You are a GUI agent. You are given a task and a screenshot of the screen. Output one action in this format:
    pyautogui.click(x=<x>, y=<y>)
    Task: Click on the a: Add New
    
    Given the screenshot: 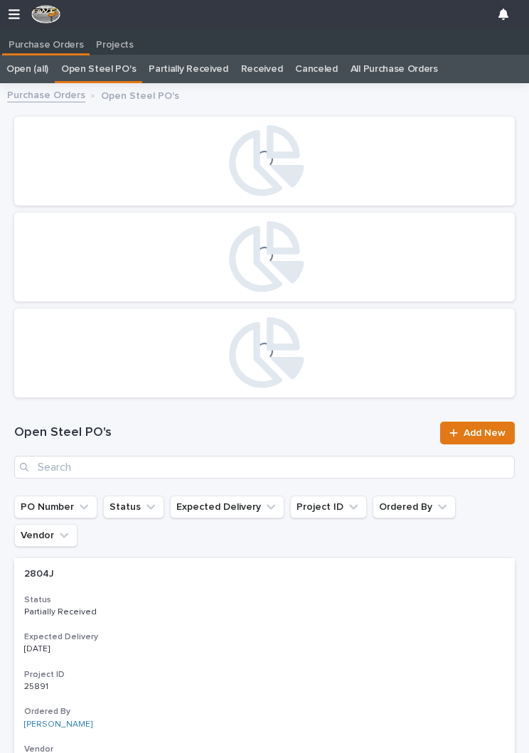 What is the action you would take?
    pyautogui.click(x=477, y=433)
    